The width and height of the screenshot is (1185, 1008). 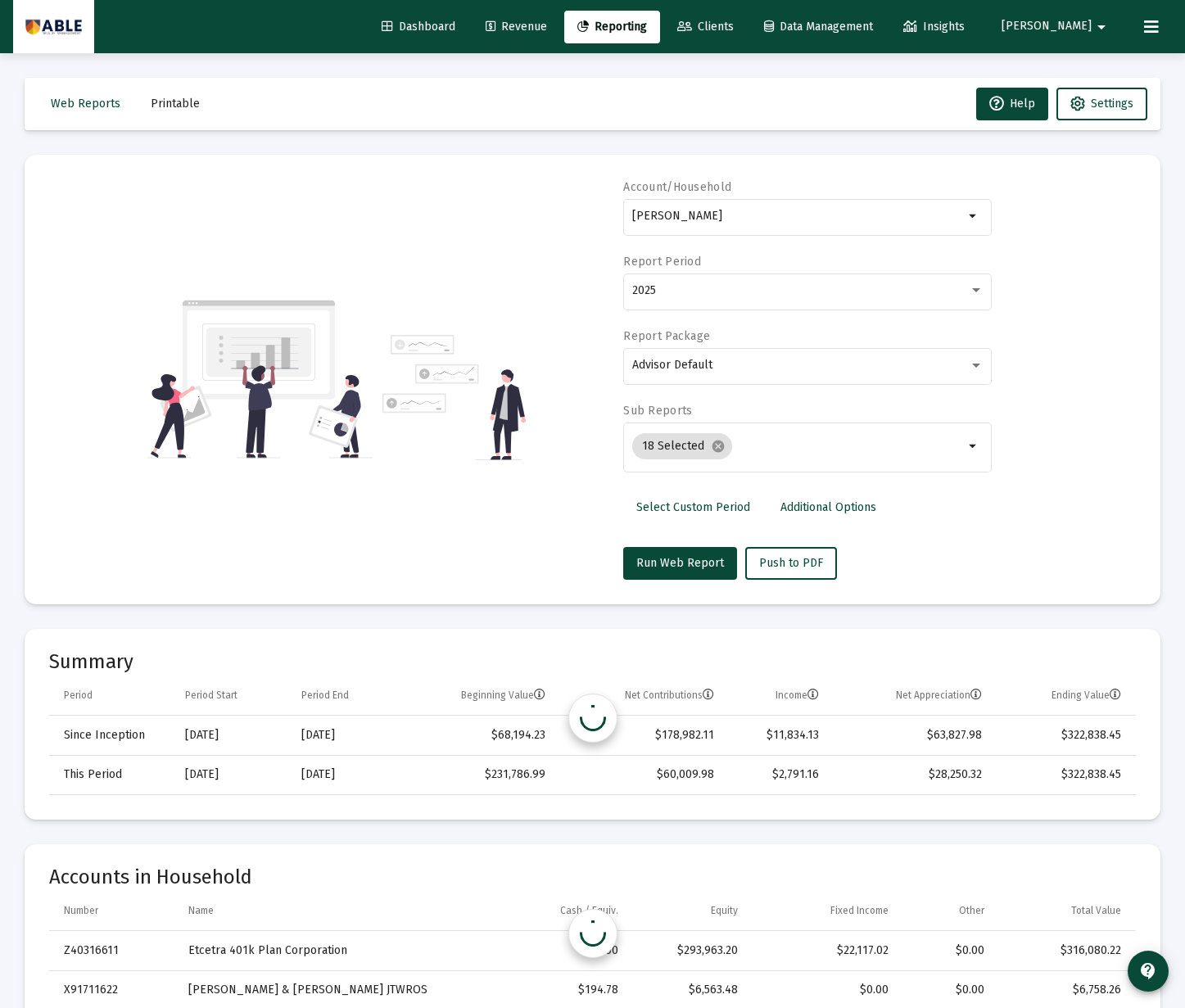 What do you see at coordinates (718, 446) in the screenshot?
I see `mat-icon: cancel` at bounding box center [718, 446].